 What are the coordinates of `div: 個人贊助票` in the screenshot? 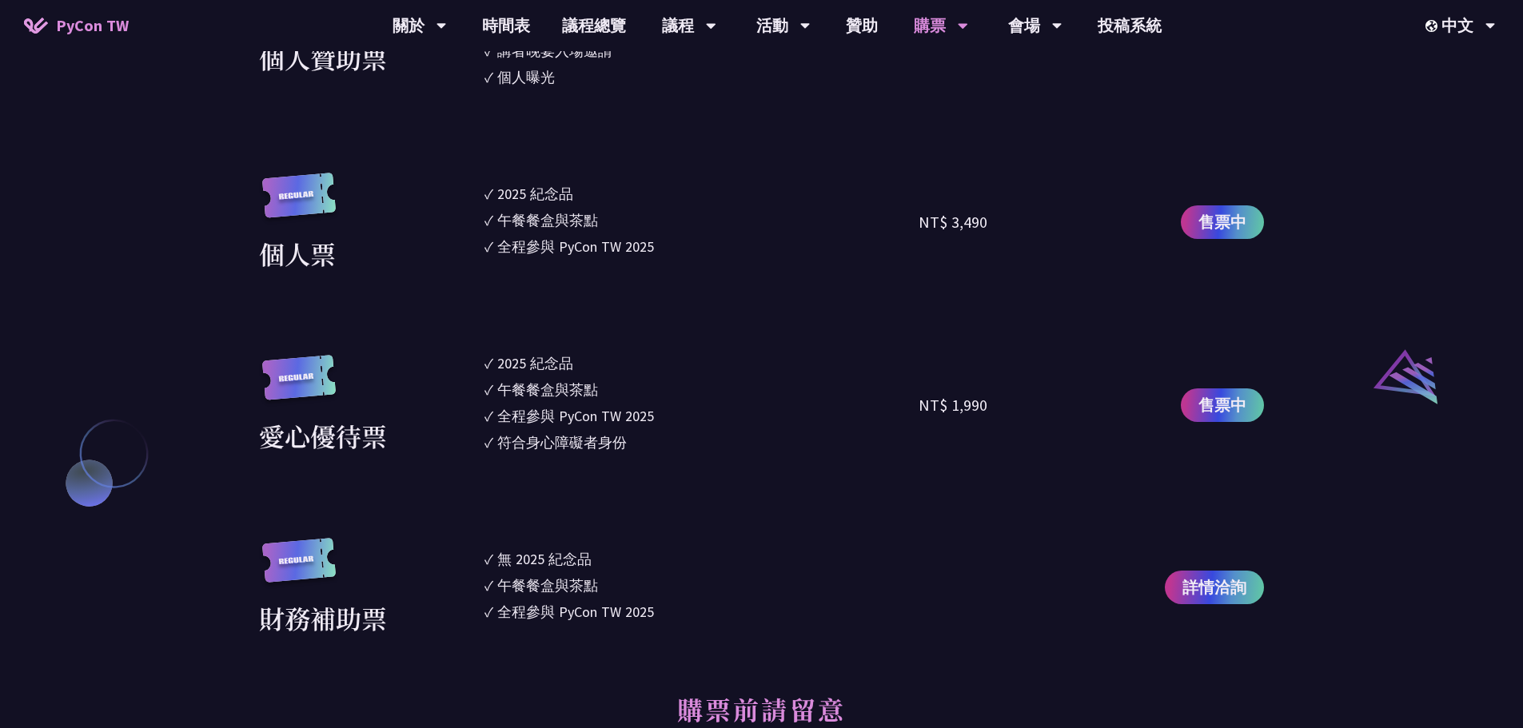 It's located at (323, 58).